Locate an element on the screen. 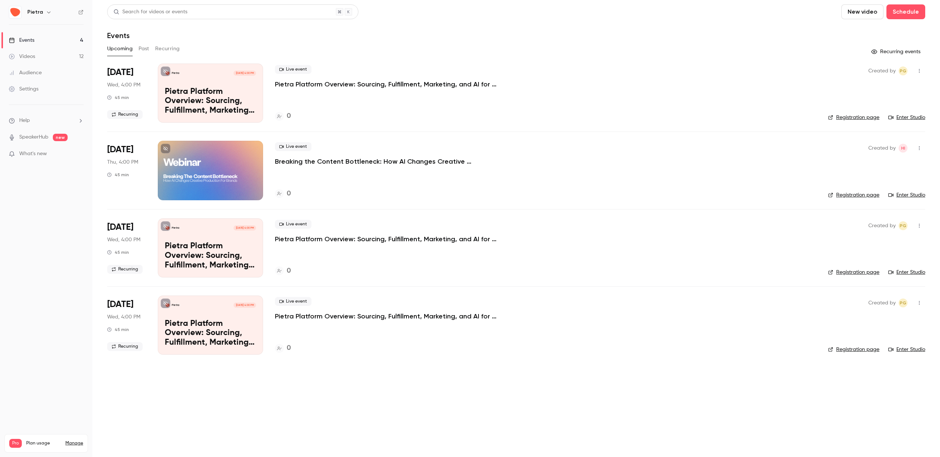  span: Plan usage is located at coordinates (44, 444).